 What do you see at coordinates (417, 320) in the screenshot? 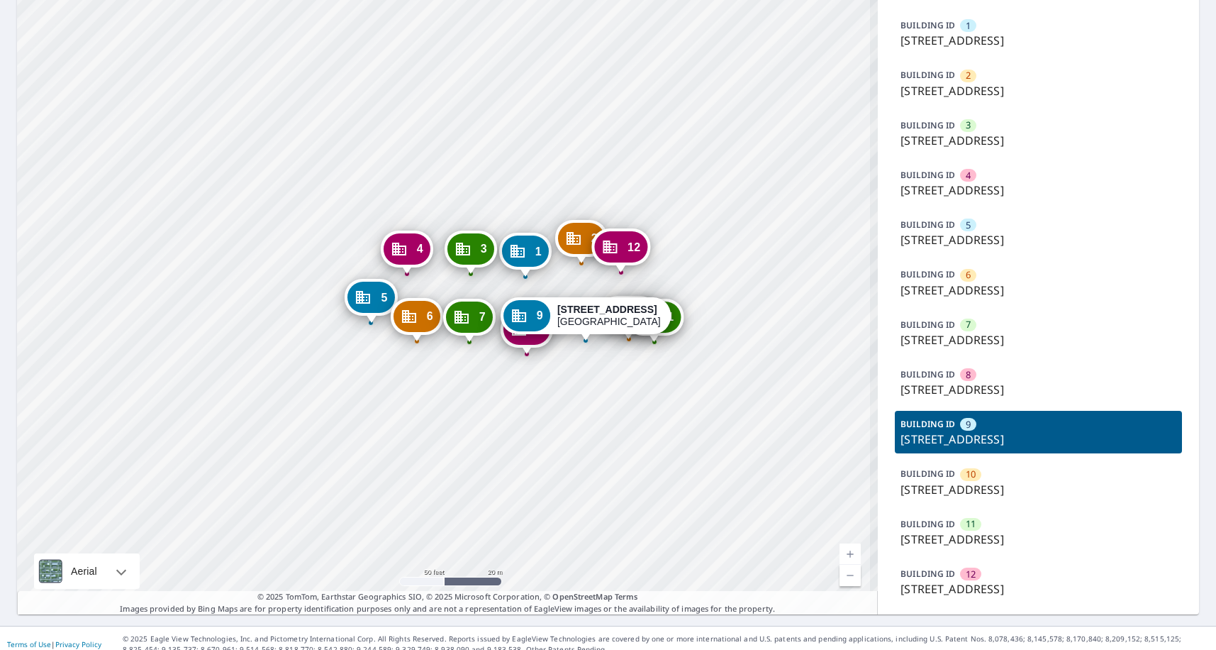
I see `div: Dropped pin, building 6, Commercial property, 7751 E Glenrosa Ave Scottsdale, AZ 85251` at bounding box center [417, 320].